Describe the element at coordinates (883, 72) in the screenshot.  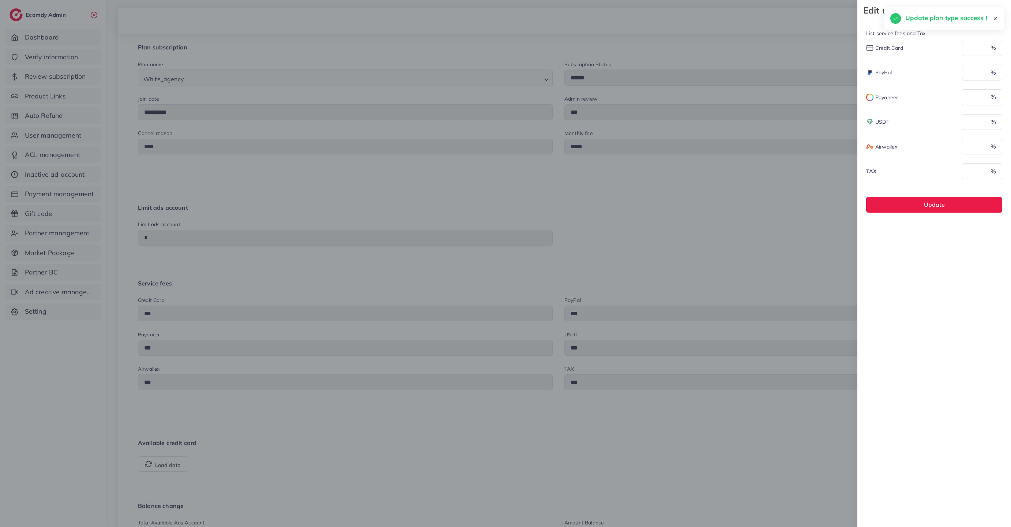
I see `span: PayPal` at that location.